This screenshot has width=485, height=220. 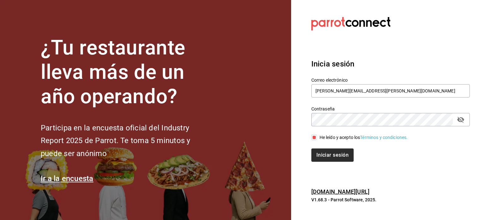 I want to click on p: V1.68.3 - Parrot Software, 2025., so click(x=391, y=199).